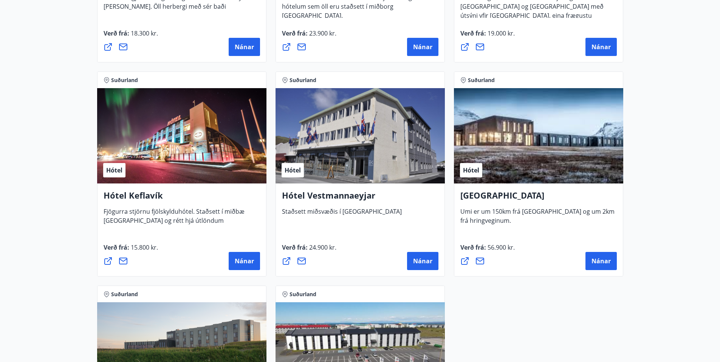 Image resolution: width=720 pixels, height=362 pixels. Describe the element at coordinates (322, 33) in the screenshot. I see `span: 23.900 kr.` at that location.